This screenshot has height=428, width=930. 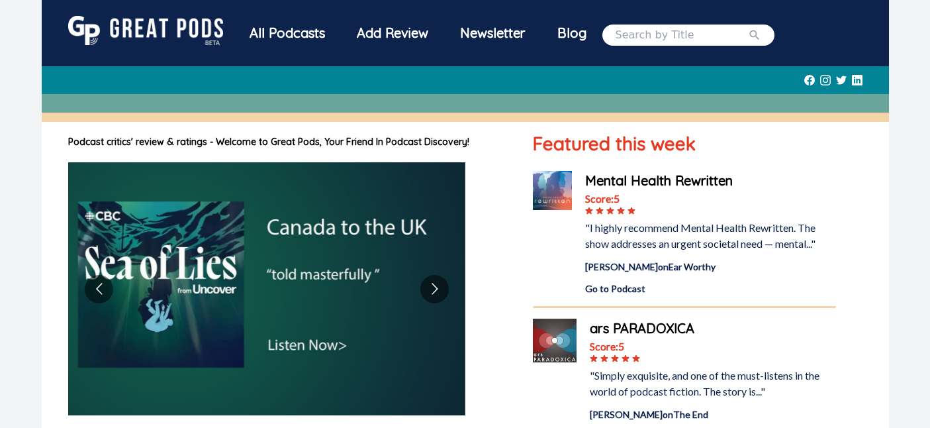 I want to click on div: Add Review, so click(x=393, y=33).